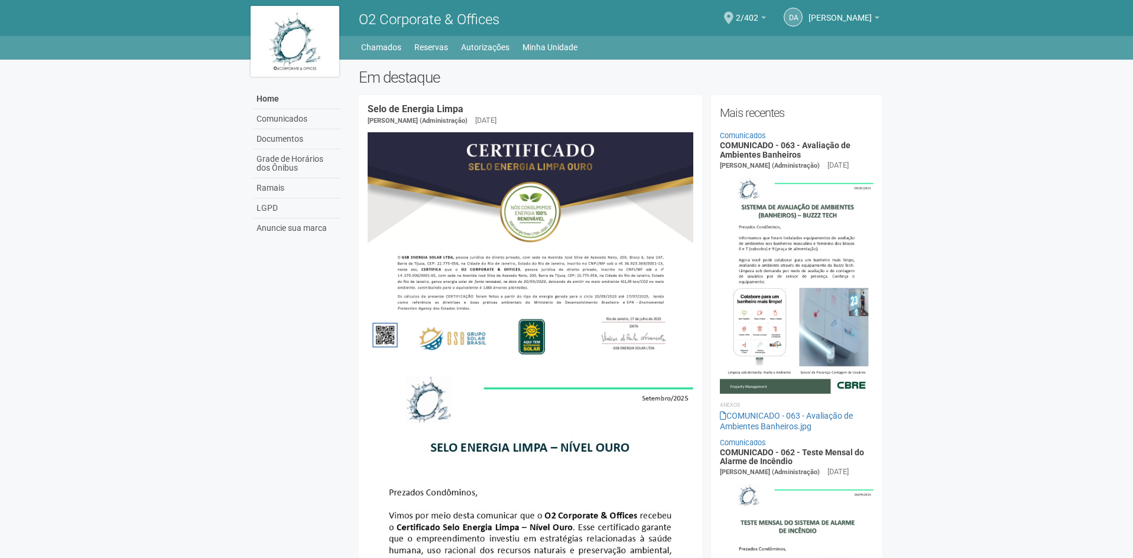 Image resolution: width=1133 pixels, height=558 pixels. I want to click on a: COMUNICADO - 063 - Avaliação de Ambientes Banheiros, so click(785, 150).